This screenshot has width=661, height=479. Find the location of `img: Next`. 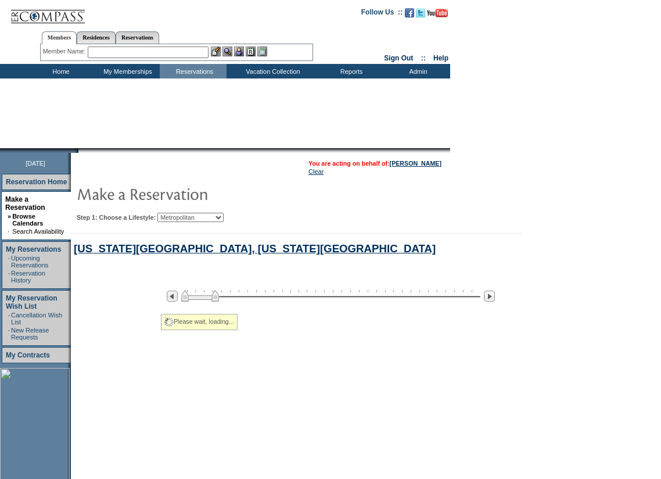

img: Next is located at coordinates (489, 296).